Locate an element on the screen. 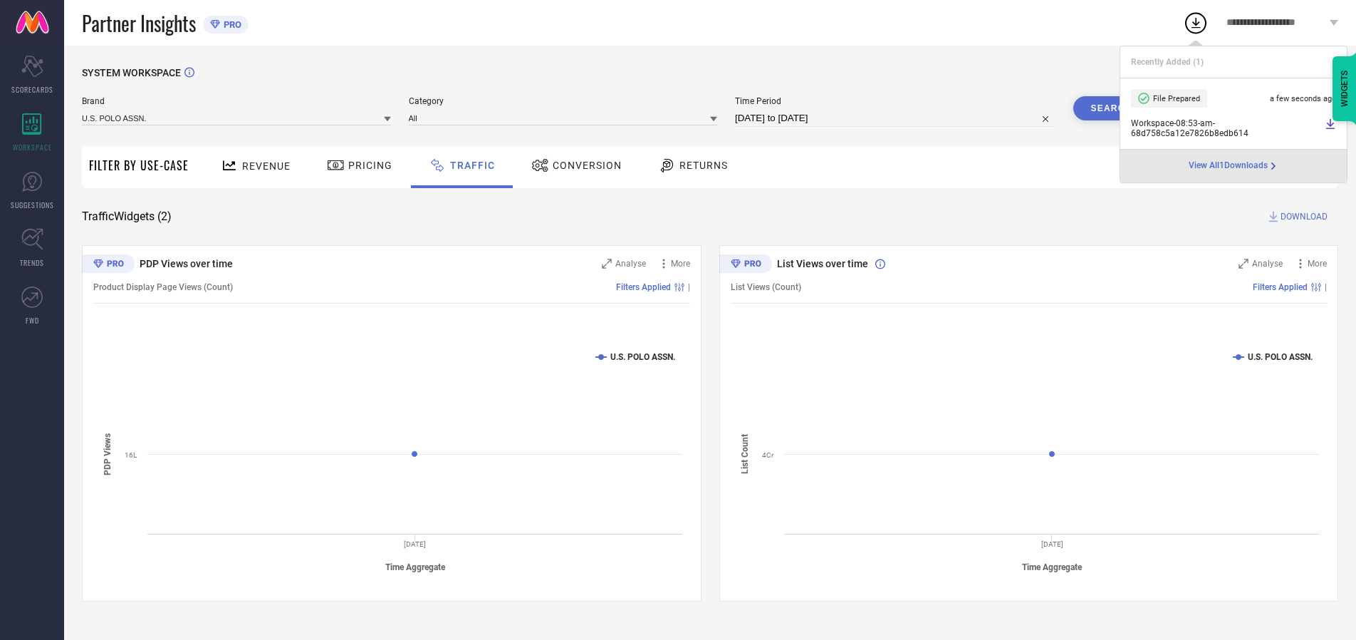 The image size is (1356, 640). text: 4Cr is located at coordinates (768, 454).